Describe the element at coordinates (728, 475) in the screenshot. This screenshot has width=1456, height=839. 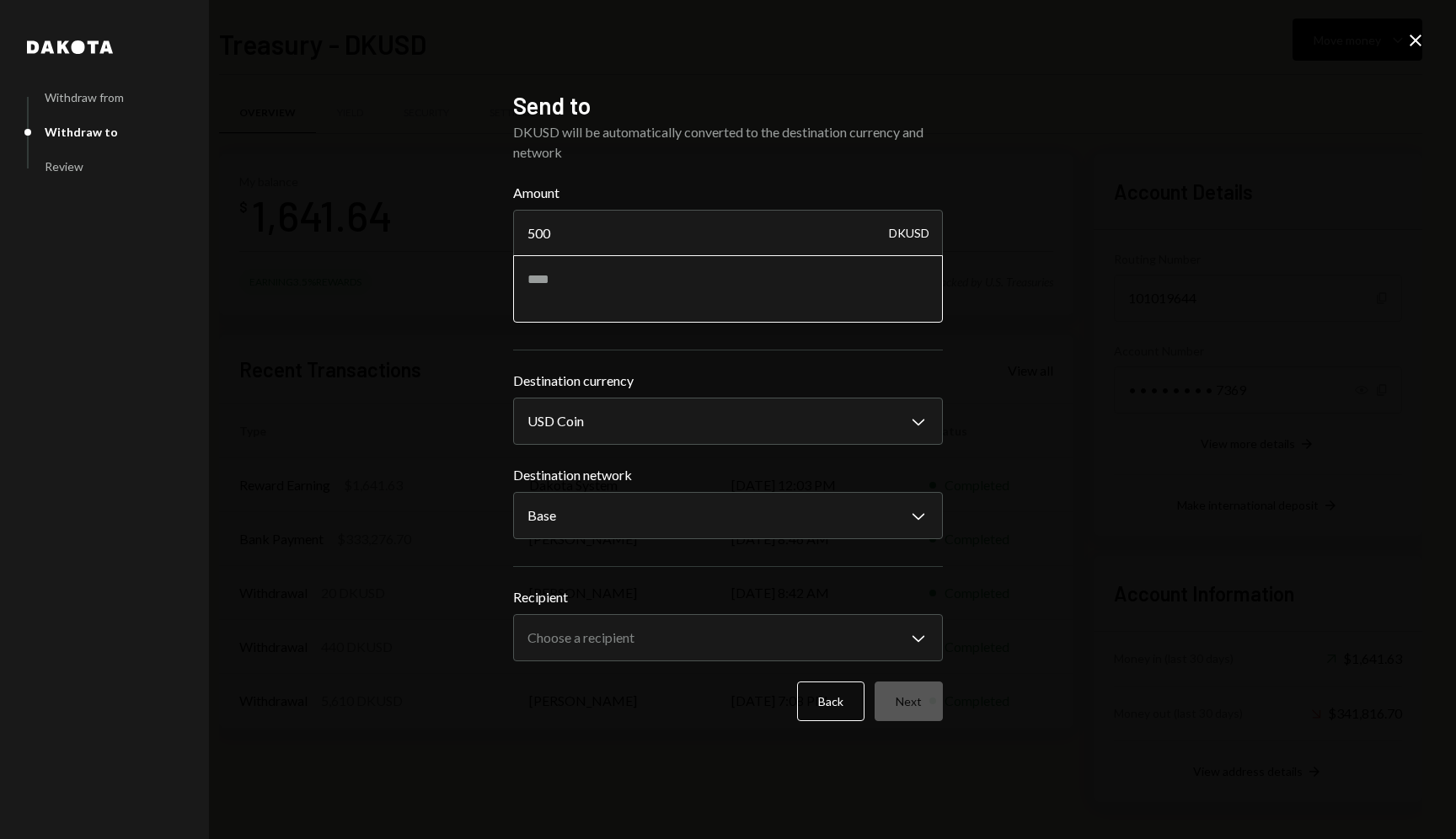
I see `label: Destination network` at that location.